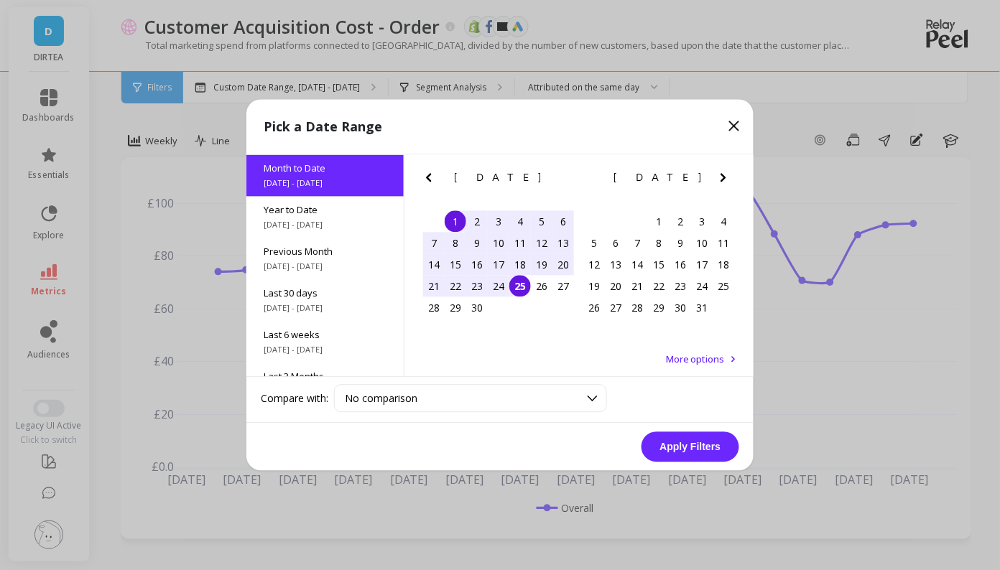 The height and width of the screenshot is (570, 1000). Describe the element at coordinates (434, 265) in the screenshot. I see `div: Choose Sunday, September 14th, 2025` at that location.